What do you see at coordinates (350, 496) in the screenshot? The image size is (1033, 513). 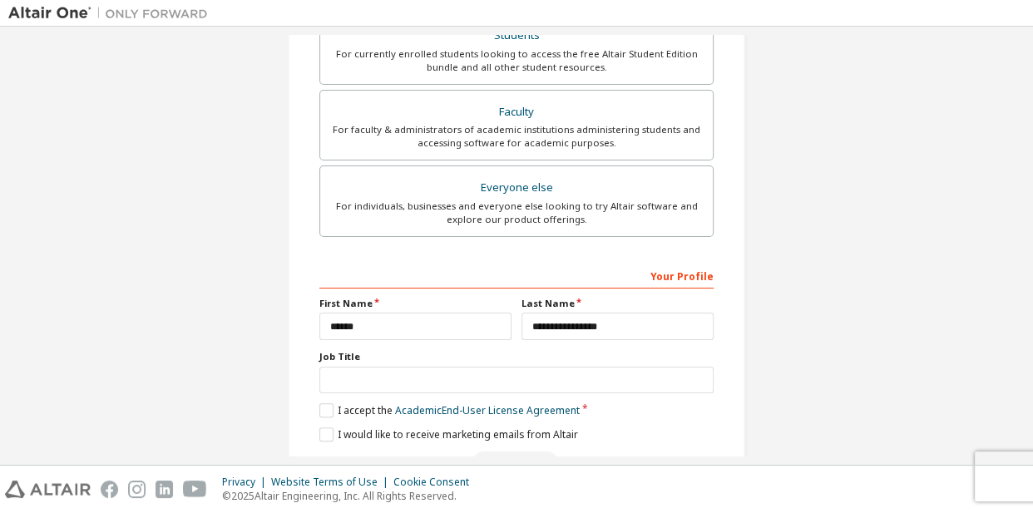 I see `p: © 2025 Altair Engineering, Inc. All Rights Reserved.` at bounding box center [350, 496].